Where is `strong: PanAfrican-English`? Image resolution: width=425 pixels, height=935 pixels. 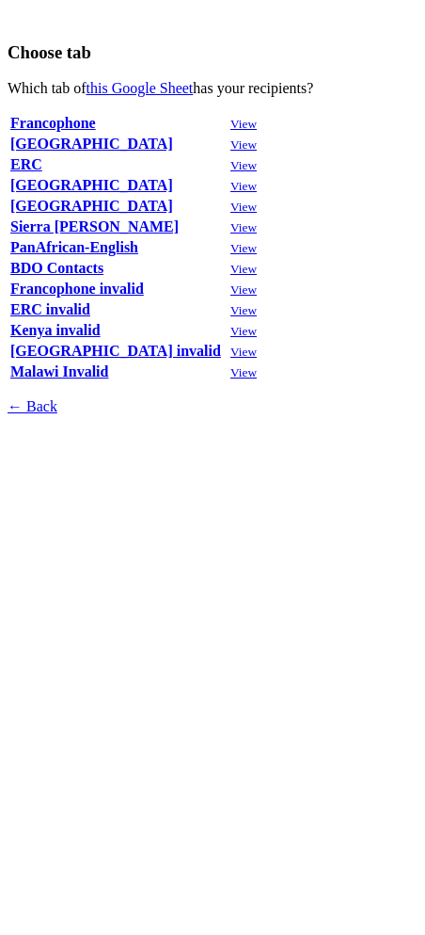
strong: PanAfrican-English is located at coordinates (74, 247).